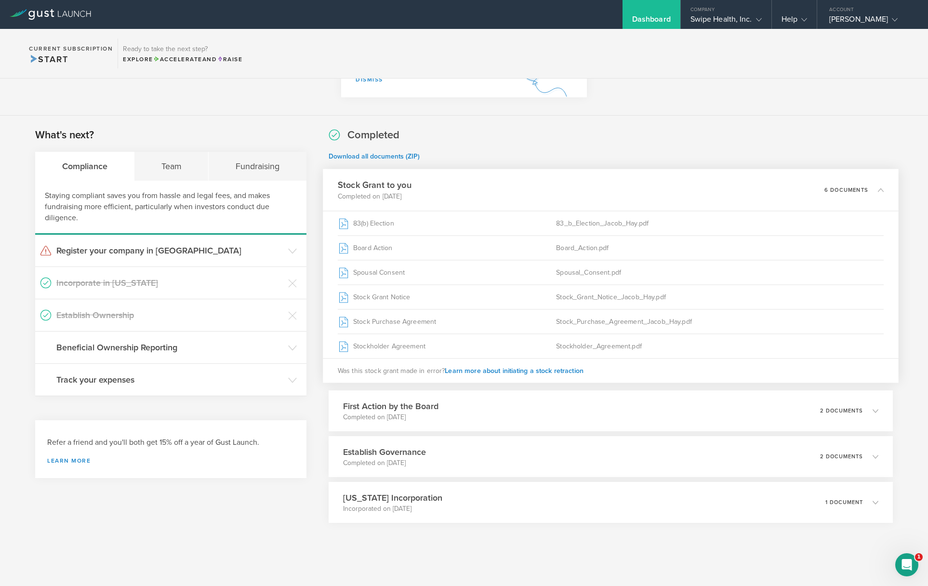 This screenshot has width=928, height=586. What do you see at coordinates (229, 59) in the screenshot?
I see `span: Raise` at bounding box center [229, 59].